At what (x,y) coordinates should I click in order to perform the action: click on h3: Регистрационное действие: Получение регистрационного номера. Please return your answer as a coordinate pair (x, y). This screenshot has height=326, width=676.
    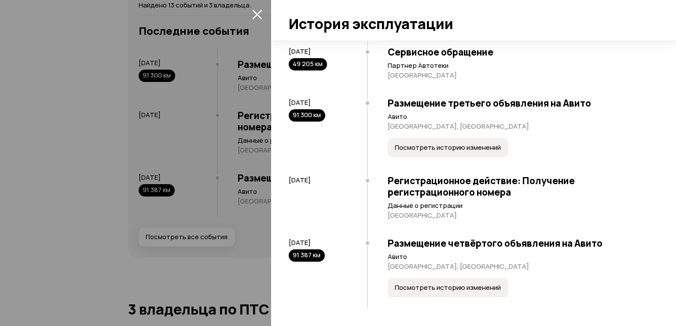
    Looking at the image, I should click on (518, 186).